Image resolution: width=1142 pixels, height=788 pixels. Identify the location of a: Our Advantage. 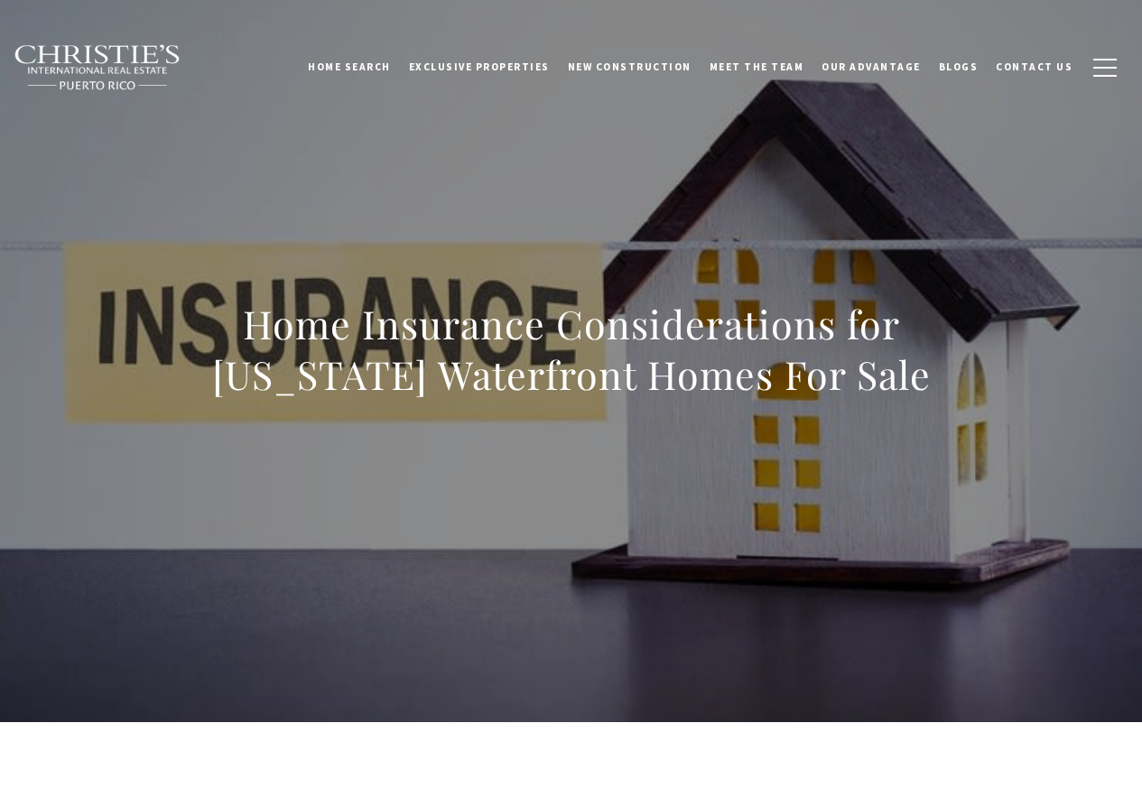
(871, 67).